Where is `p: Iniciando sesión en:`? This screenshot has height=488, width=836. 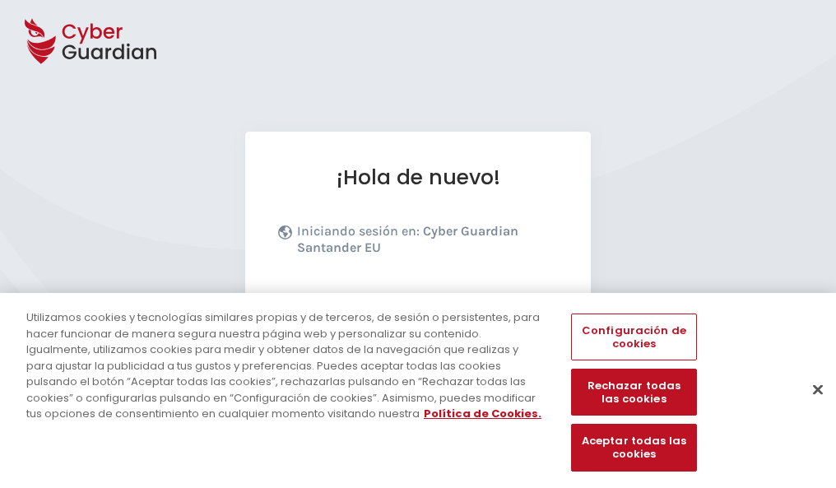
p: Iniciando sesión en: is located at coordinates (426, 244).